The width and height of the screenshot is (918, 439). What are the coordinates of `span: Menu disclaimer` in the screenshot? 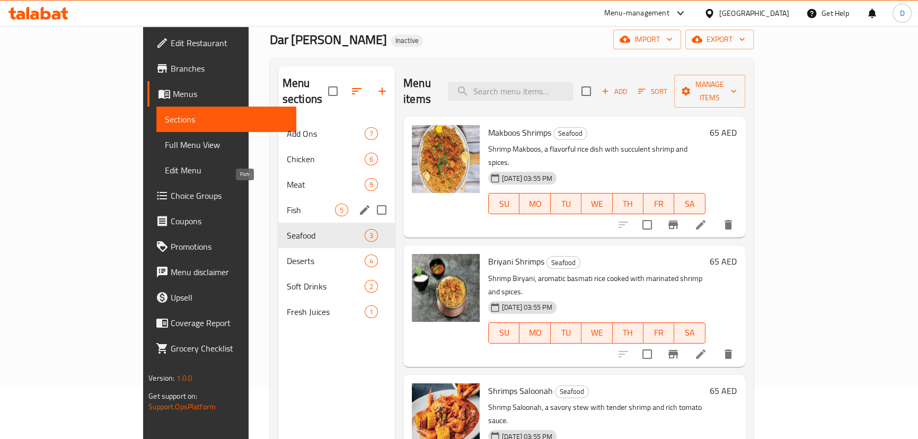 It's located at (229, 272).